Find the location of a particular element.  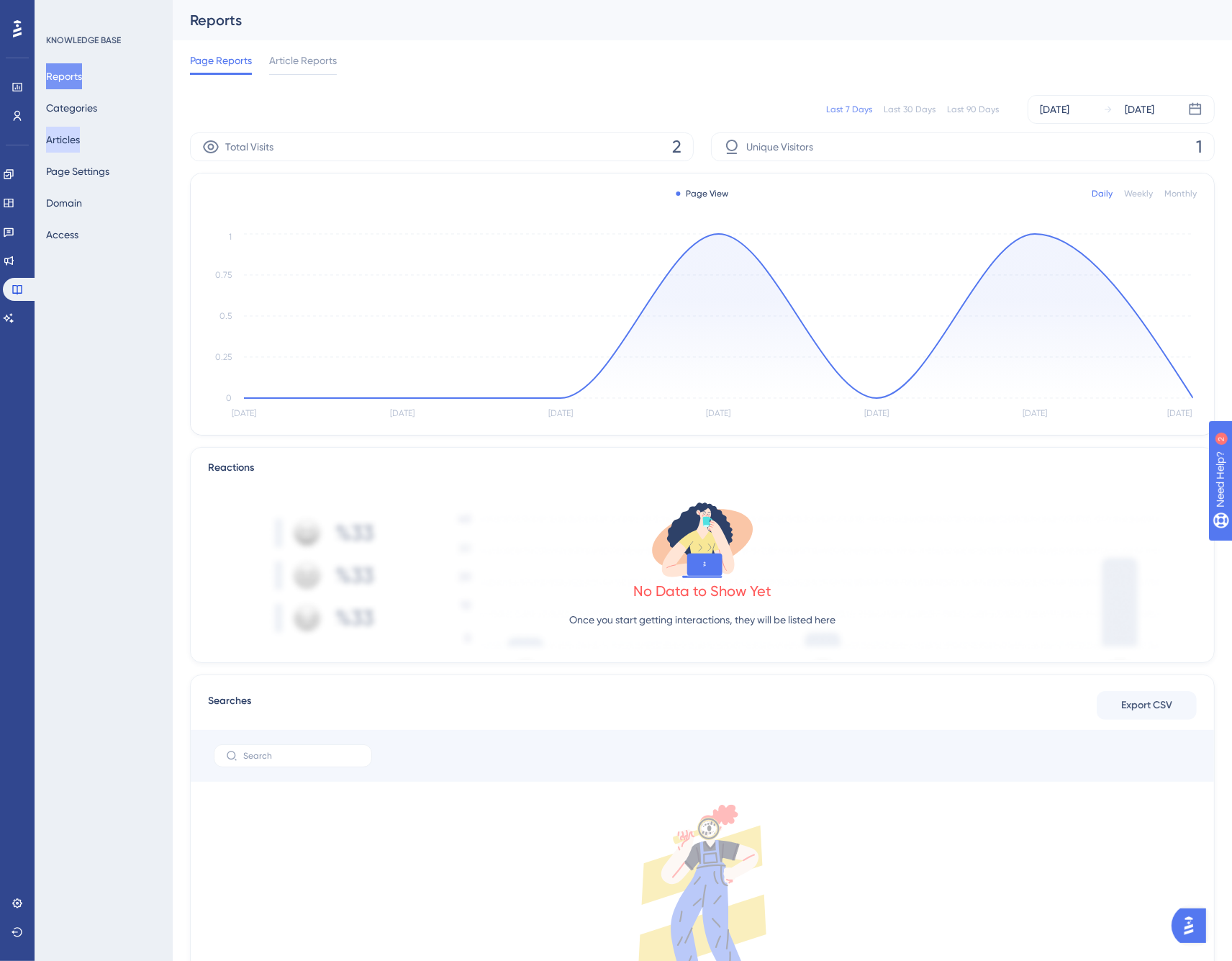

span: Searches is located at coordinates (229, 706).